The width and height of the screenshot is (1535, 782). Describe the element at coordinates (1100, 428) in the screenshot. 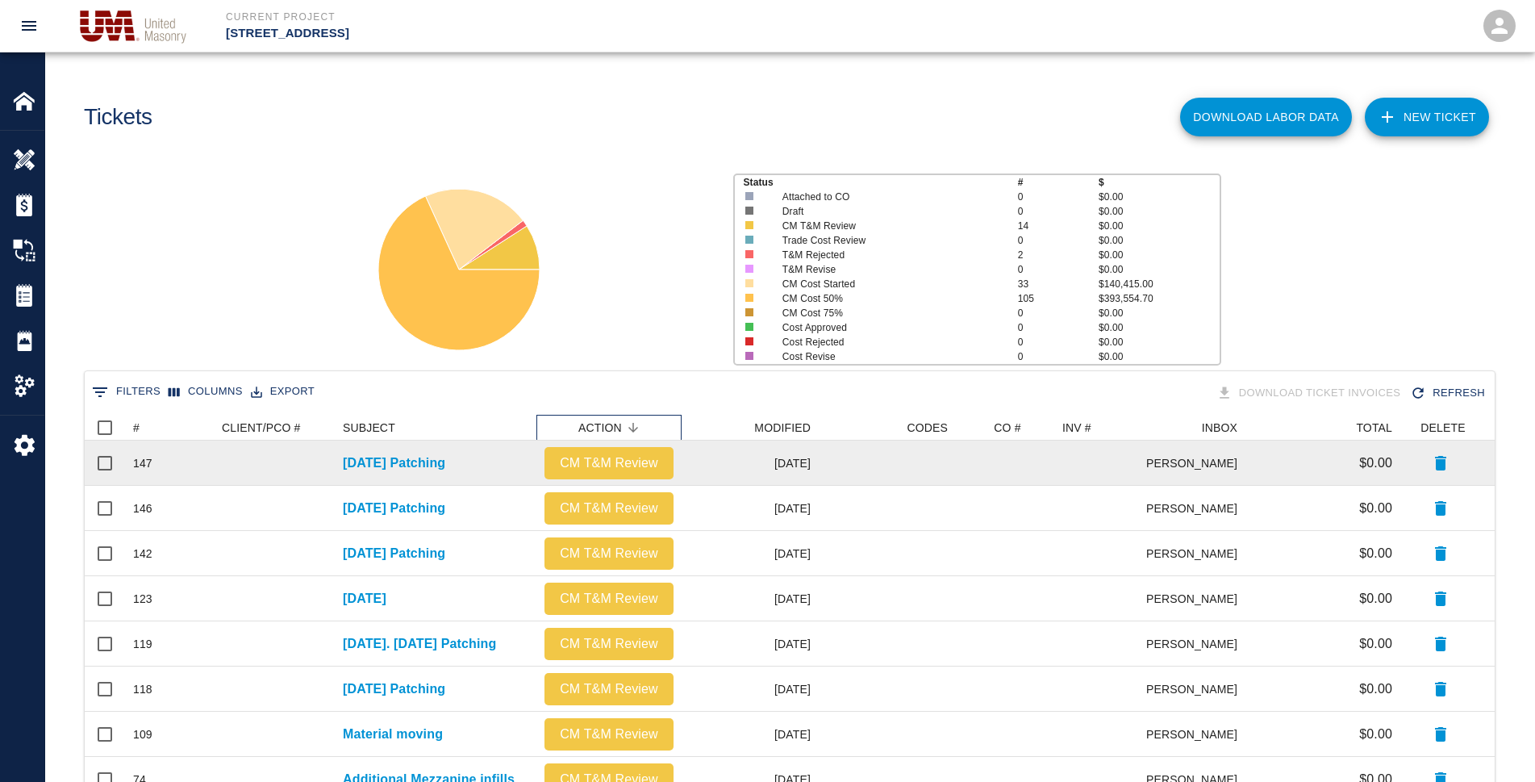

I see `div: INV #` at that location.